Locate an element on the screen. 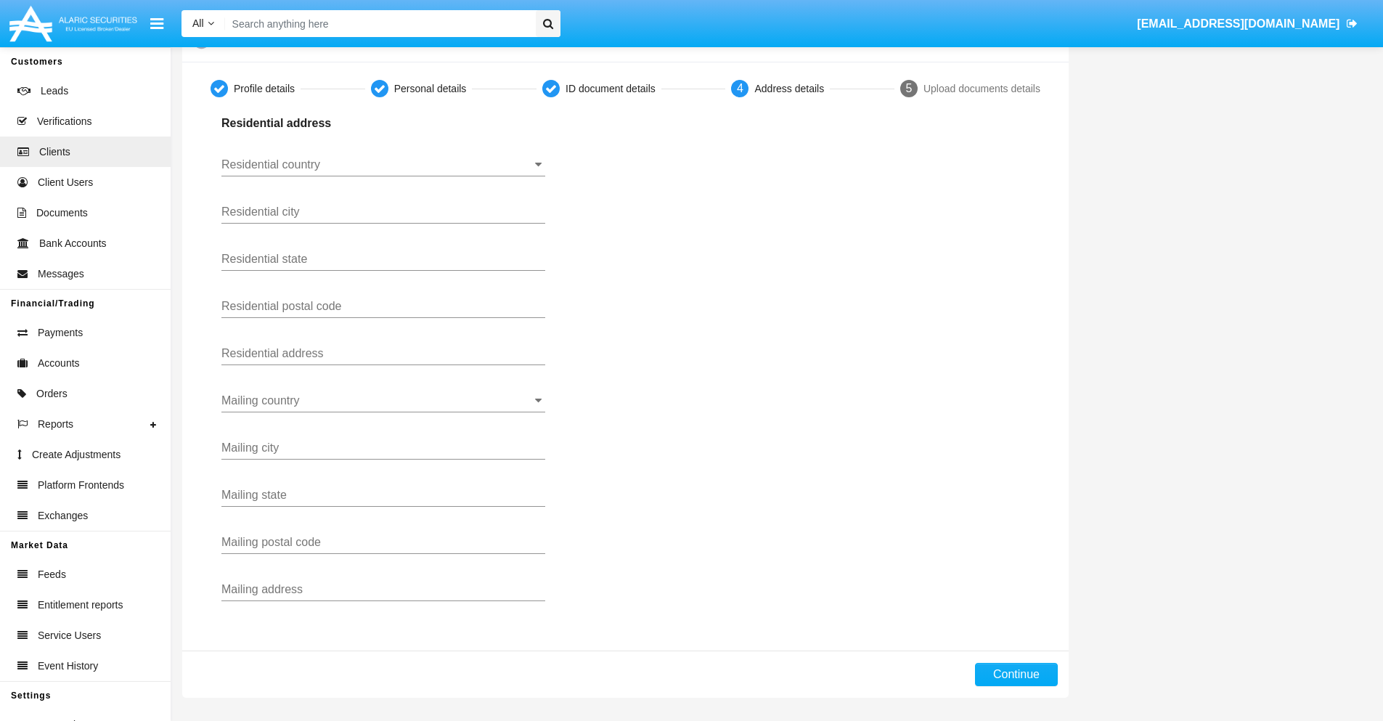 The width and height of the screenshot is (1383, 721). span: Payments is located at coordinates (60, 333).